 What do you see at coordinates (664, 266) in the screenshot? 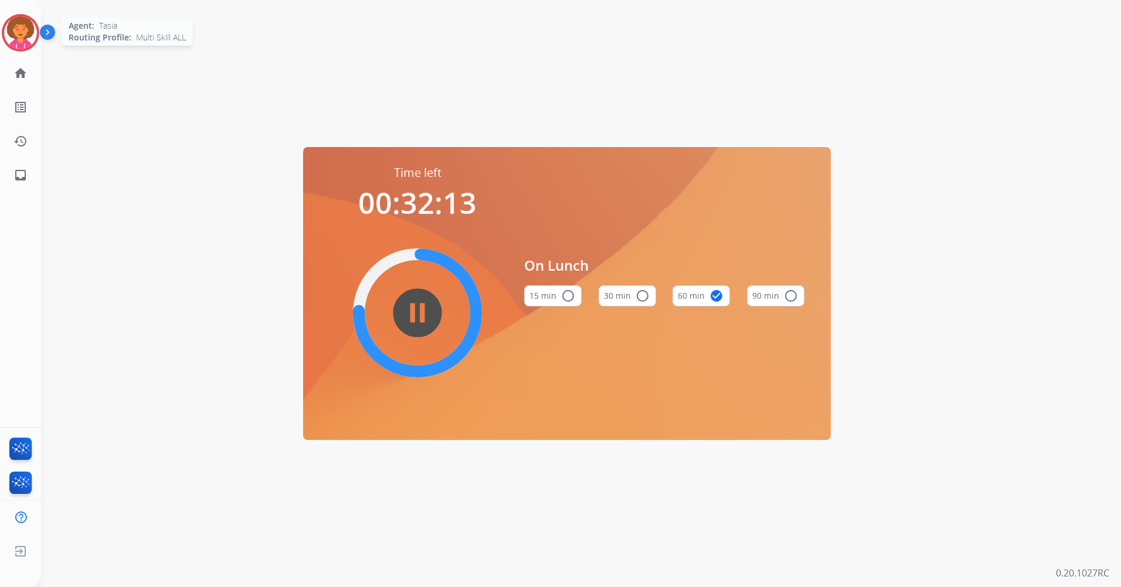
I see `span: On Lunch` at bounding box center [664, 266].